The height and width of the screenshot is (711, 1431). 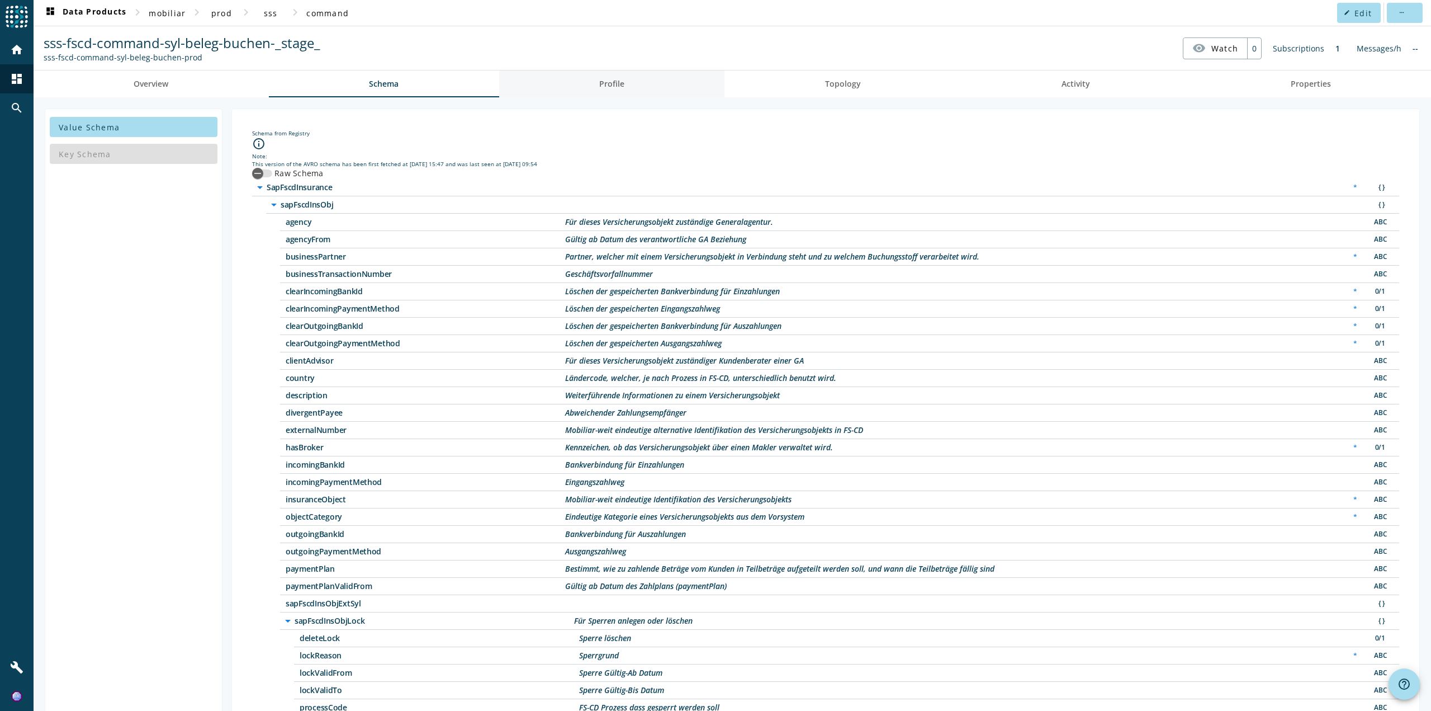 What do you see at coordinates (425, 343) in the screenshot?
I see `span: /sapFscdInsObj/clearOutgoingPaymentMethod` at bounding box center [425, 343].